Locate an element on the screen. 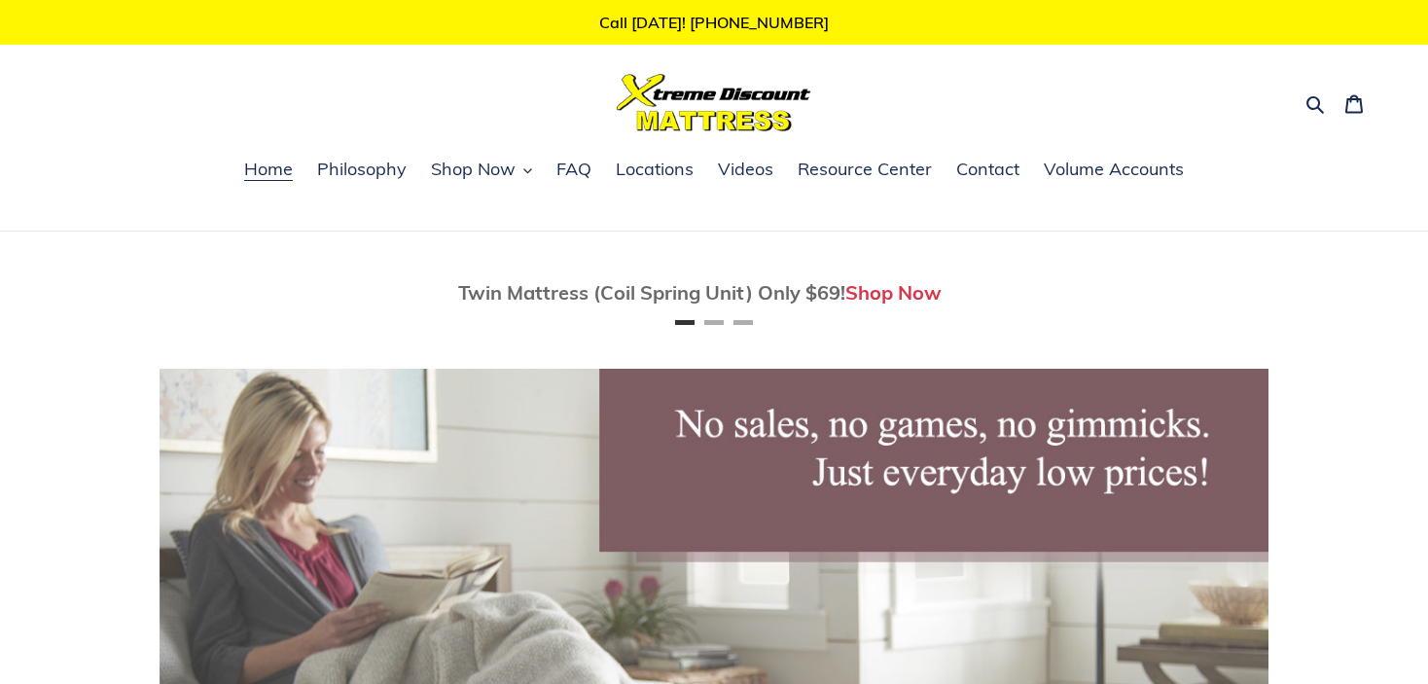 The height and width of the screenshot is (684, 1428). span: FAQ is located at coordinates (574, 169).